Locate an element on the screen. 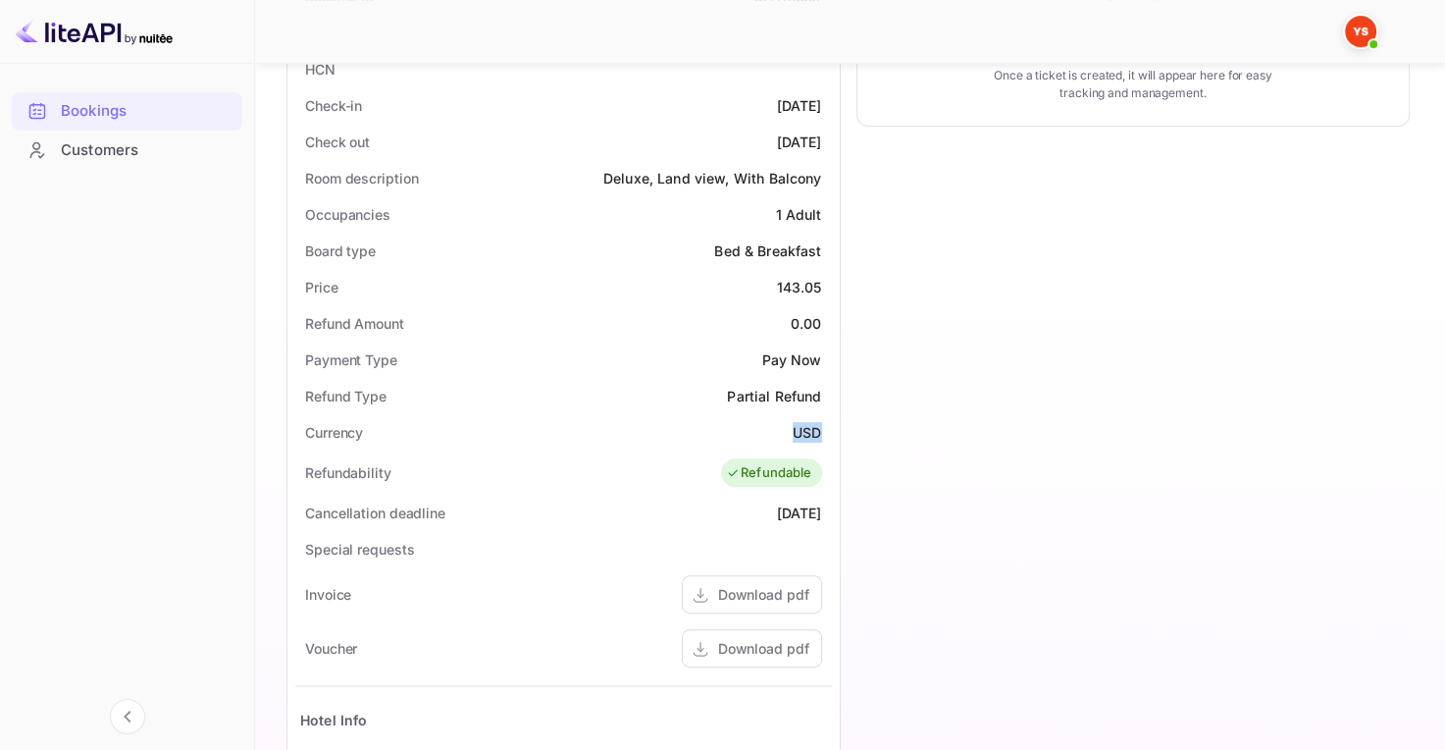  ya-tr-span: Invoice is located at coordinates (328, 594).